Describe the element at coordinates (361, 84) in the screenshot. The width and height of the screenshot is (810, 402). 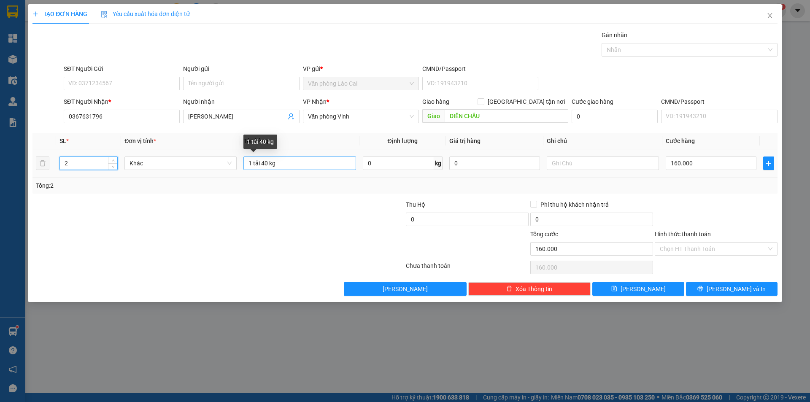
I see `span: Văn phòng Lào Cai` at that location.